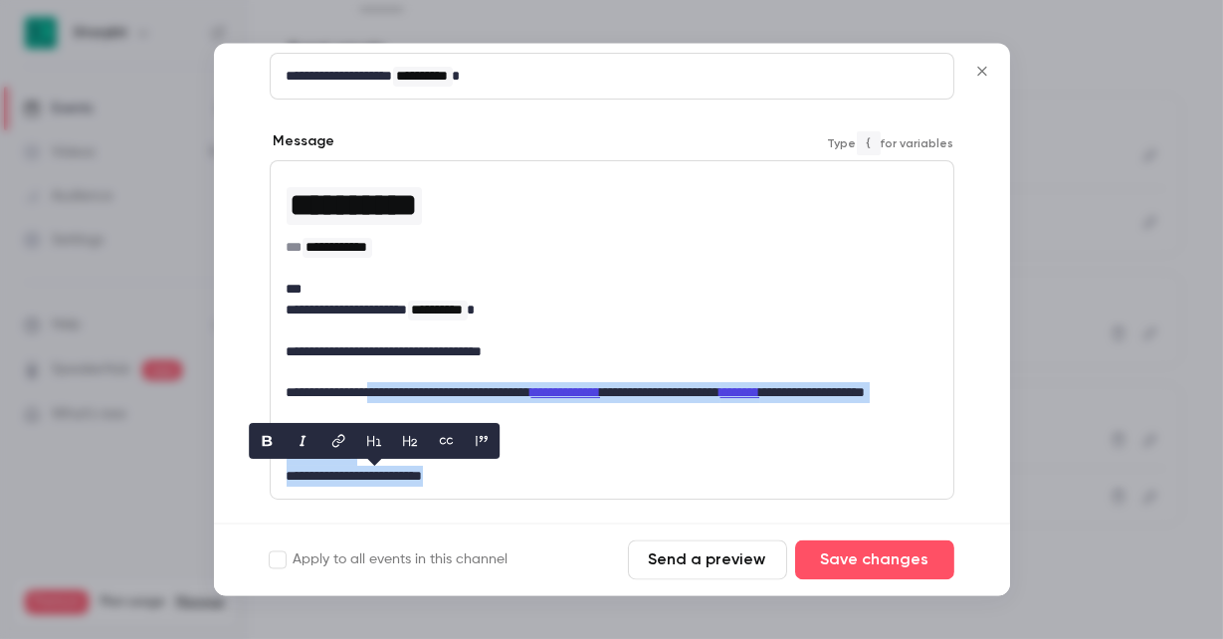 The width and height of the screenshot is (1223, 639). What do you see at coordinates (338, 441) in the screenshot?
I see `button: link` at bounding box center [338, 441].